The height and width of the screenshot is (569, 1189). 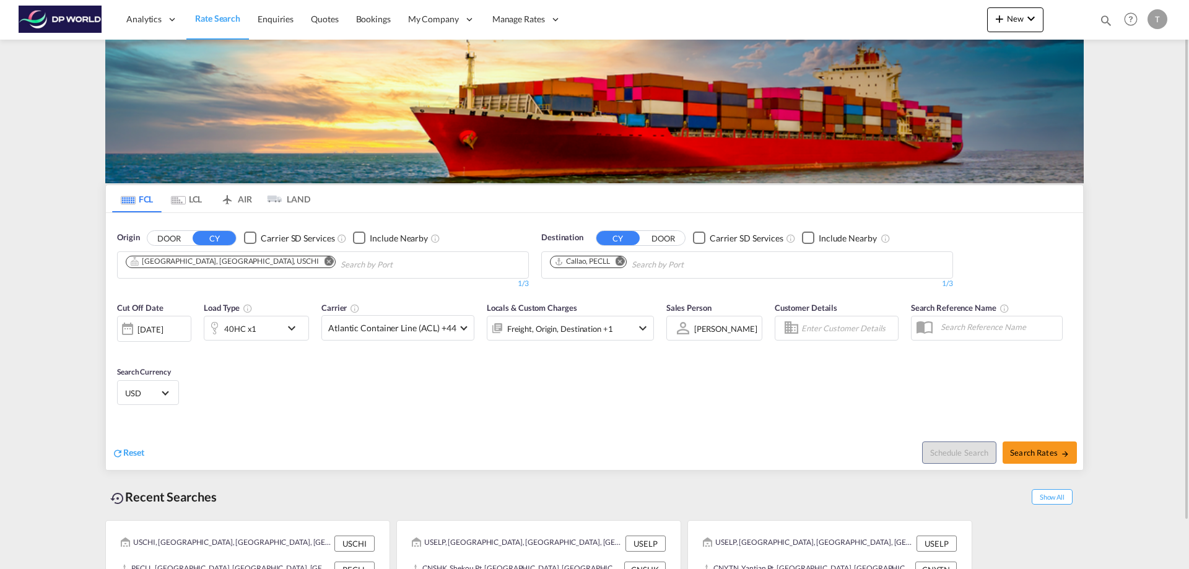 I want to click on div: Freight Origin Destination Factory Stuffingicon-chevron-down, so click(x=570, y=328).